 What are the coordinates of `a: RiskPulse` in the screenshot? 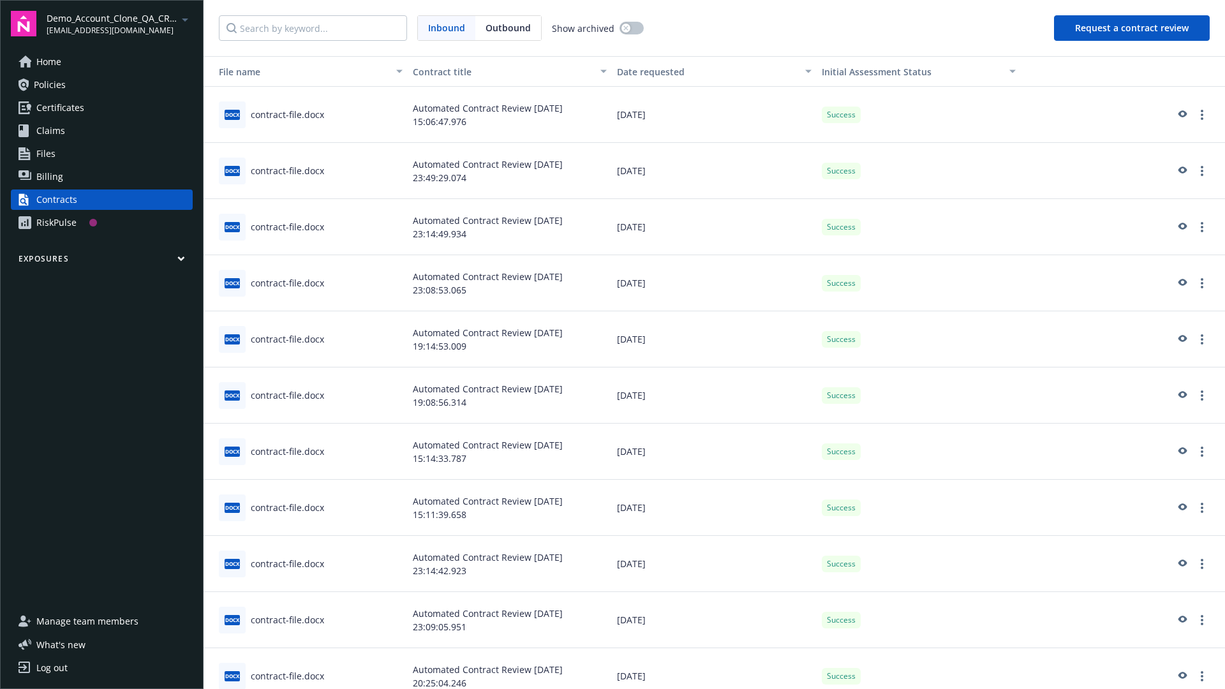 It's located at (101, 223).